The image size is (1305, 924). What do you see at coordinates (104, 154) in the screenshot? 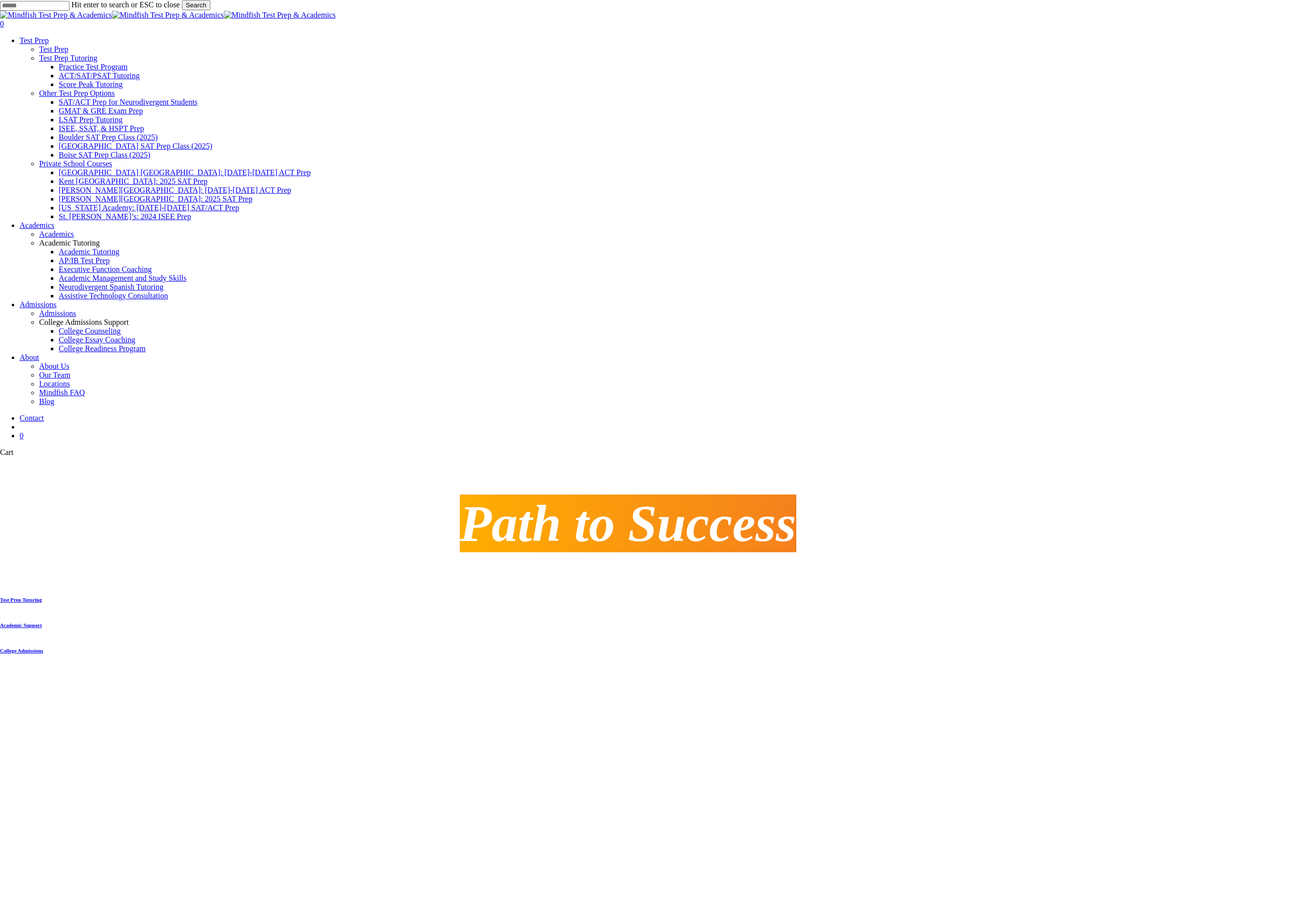
I see `span: Boise SAT Prep Class (2025)` at bounding box center [104, 154].